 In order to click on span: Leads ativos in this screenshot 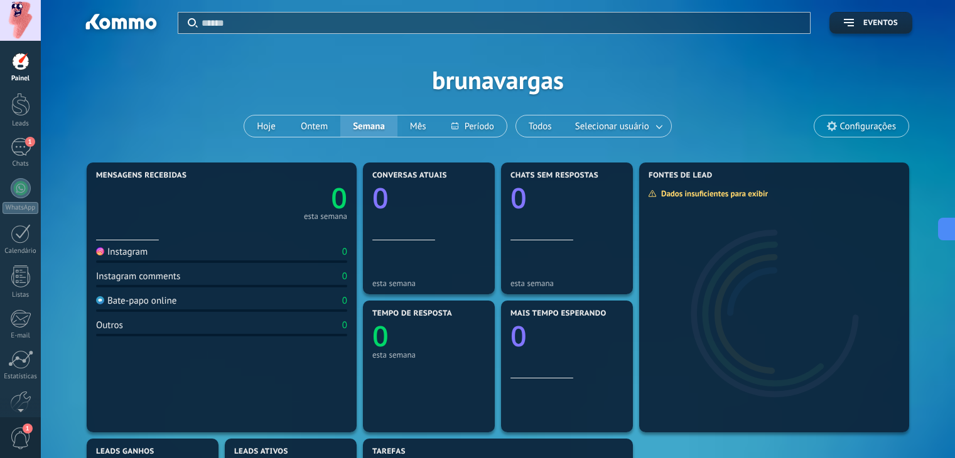, I will do `click(261, 452)`.